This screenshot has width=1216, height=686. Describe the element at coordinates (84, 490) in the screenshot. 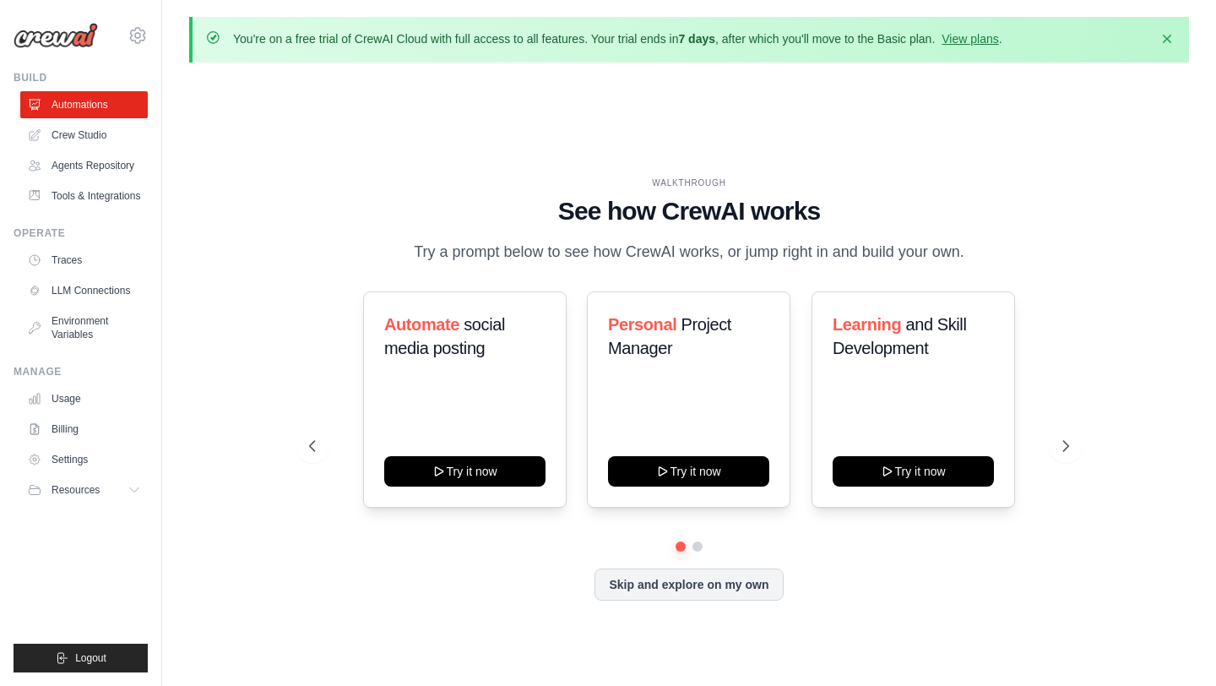

I see `button: Resources` at that location.